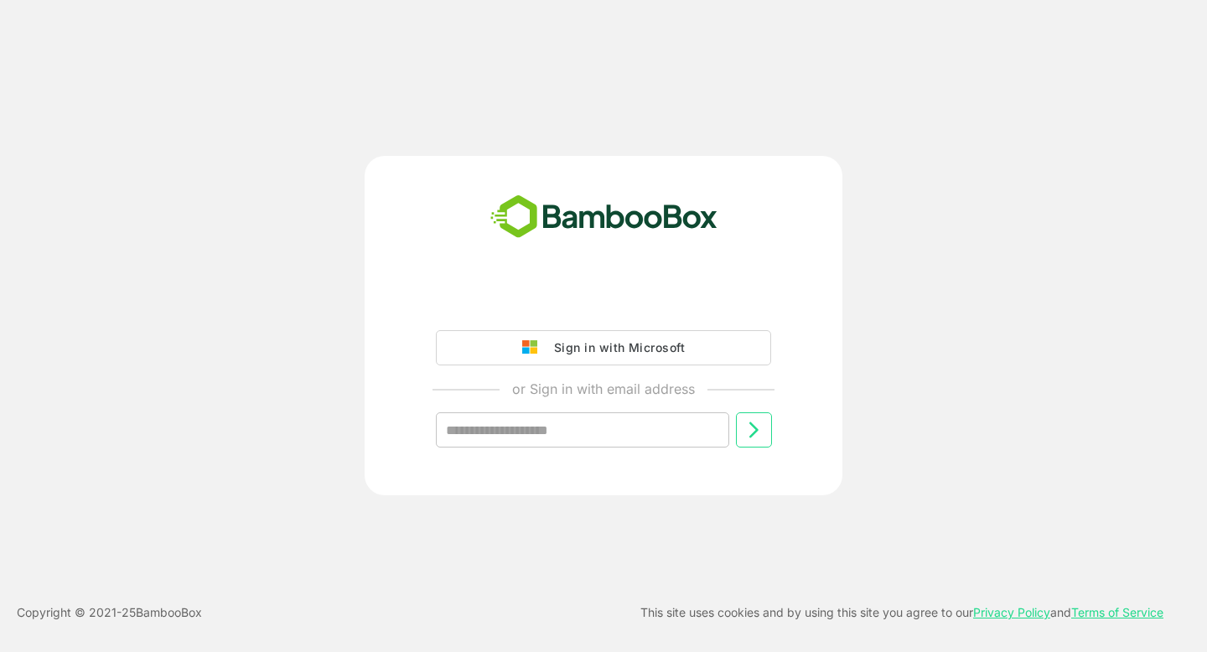  I want to click on img: bamboobox, so click(604, 217).